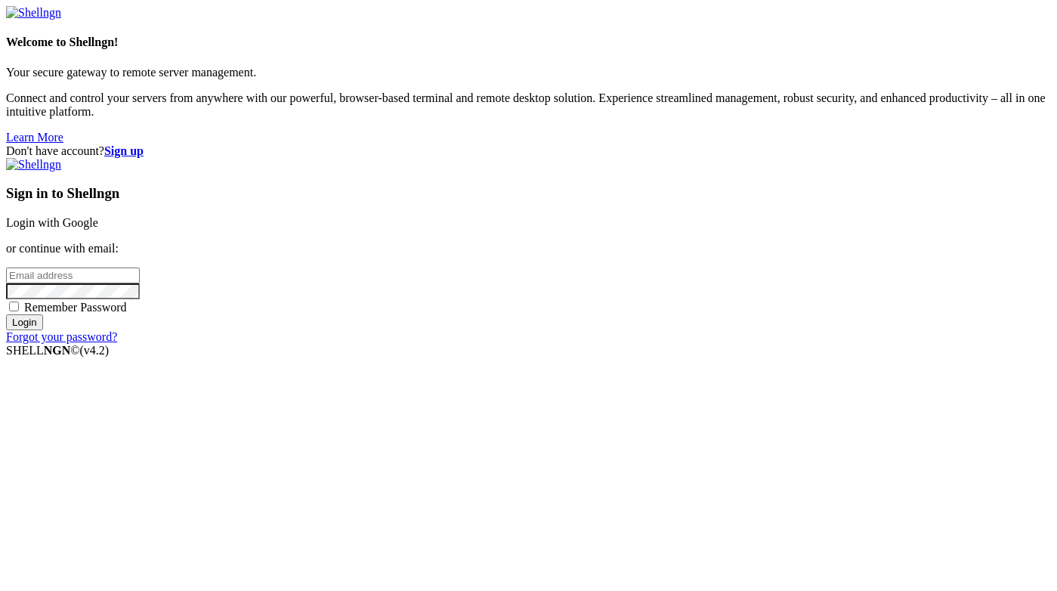  I want to click on span: SHELL ©, so click(57, 350).